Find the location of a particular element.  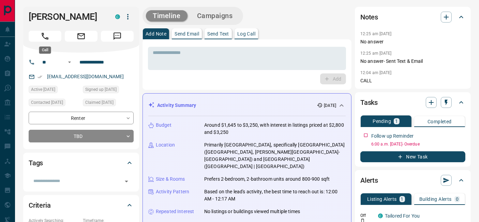

p: Based on the lead's activity, the best time to reach out is: 12:00 AM - 12:17 AM is located at coordinates (275, 195).